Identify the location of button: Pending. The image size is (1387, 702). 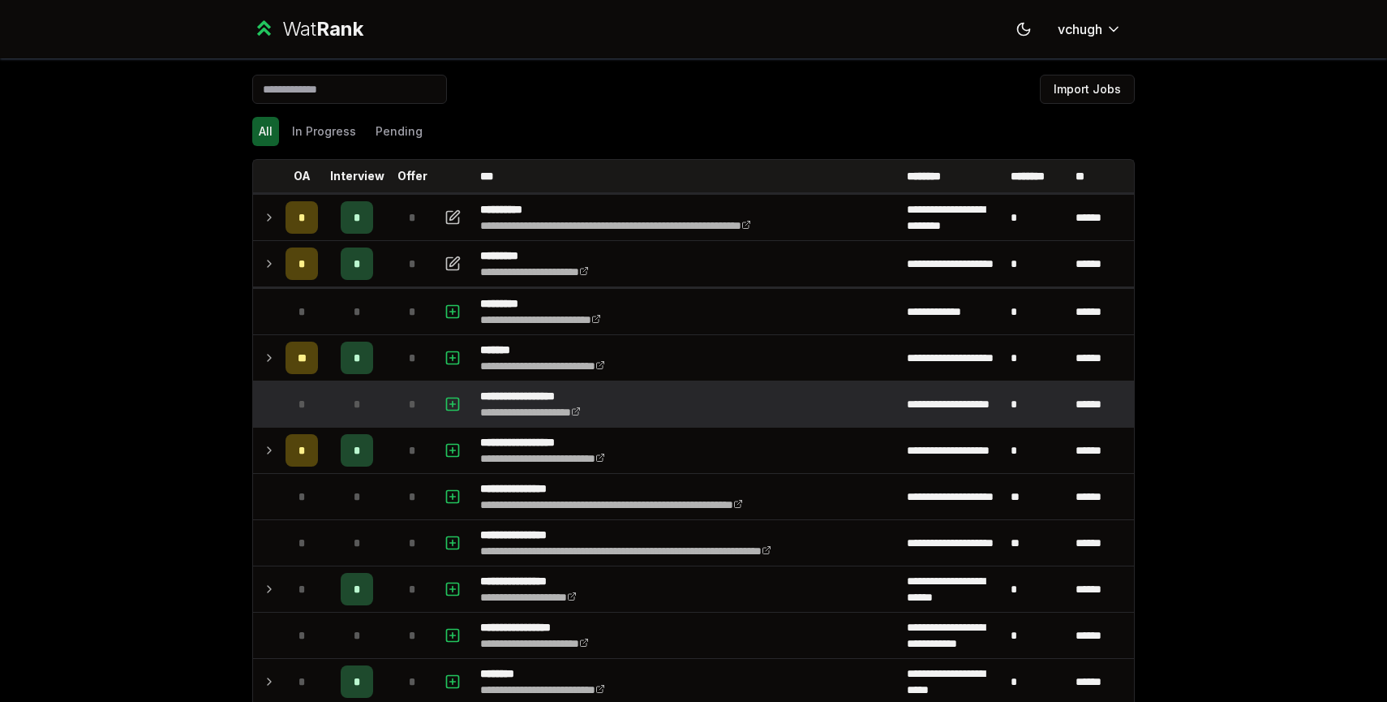
(399, 131).